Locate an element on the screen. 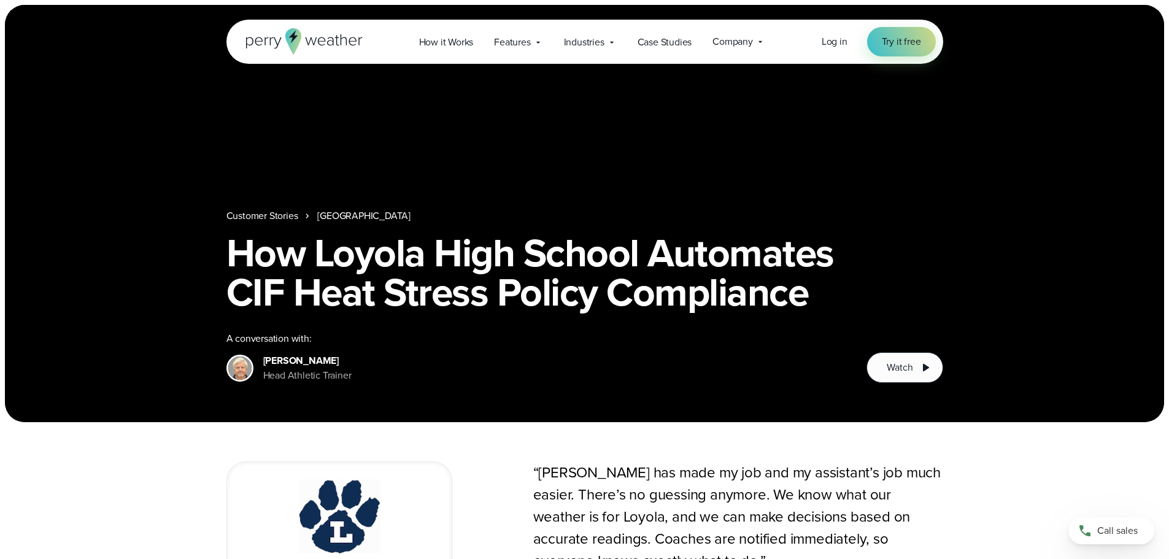  span: Log in is located at coordinates (834, 41).